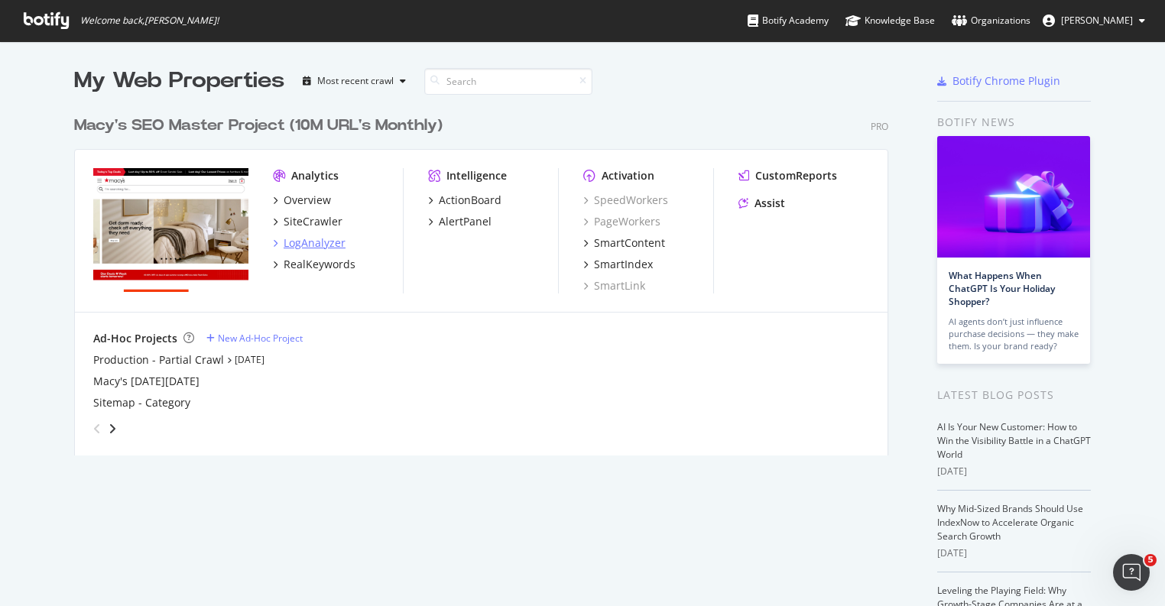 Image resolution: width=1165 pixels, height=606 pixels. I want to click on div: angle-right, so click(112, 429).